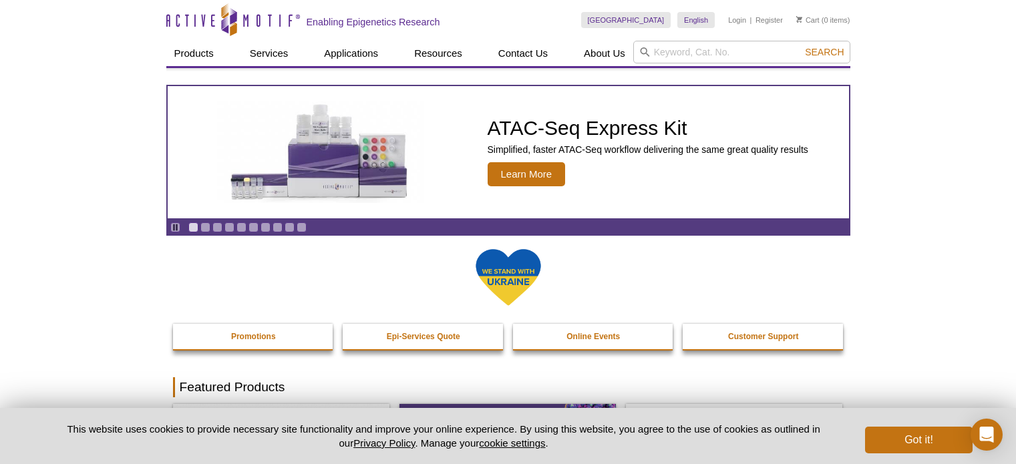 The image size is (1016, 464). Describe the element at coordinates (508, 152) in the screenshot. I see `a: ATAC-Seq Express Kit ATAC-Seq Express Kit Simplified, faster ATAC-Seq workflow delivering the sam...` at that location.